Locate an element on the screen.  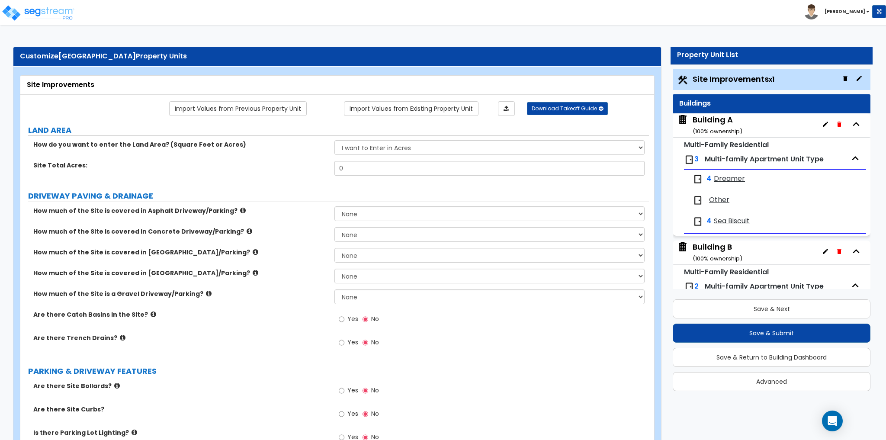
img: avatar.png is located at coordinates (812, 12).